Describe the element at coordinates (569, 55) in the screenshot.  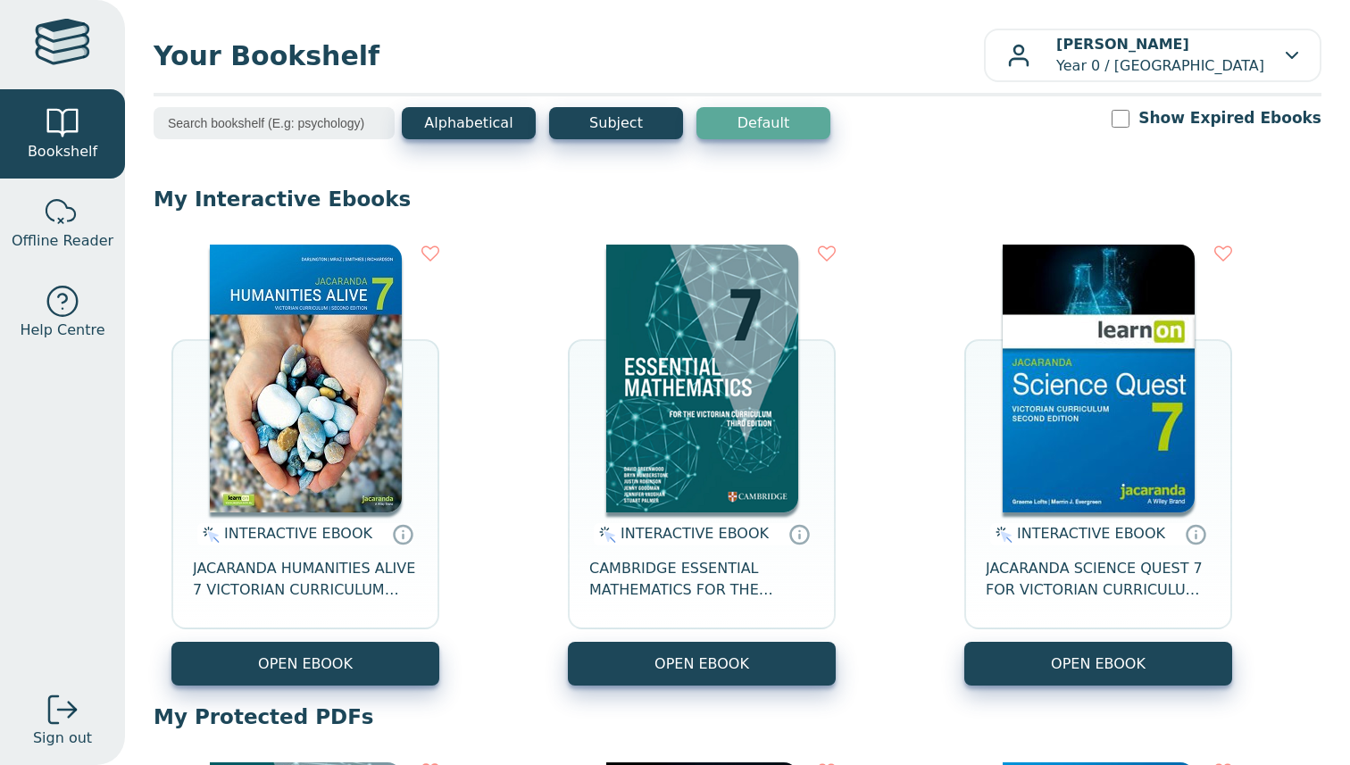
I see `span: Your Bookshelf` at that location.